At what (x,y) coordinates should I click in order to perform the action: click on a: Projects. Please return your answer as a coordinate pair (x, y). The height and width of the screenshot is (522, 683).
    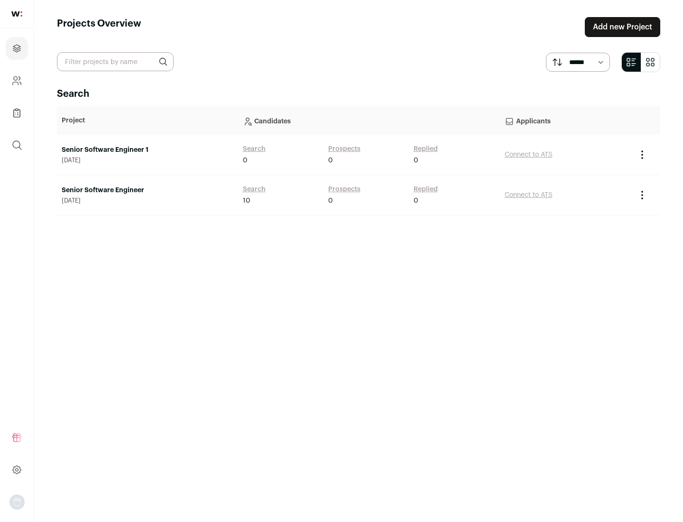
    Looking at the image, I should click on (17, 48).